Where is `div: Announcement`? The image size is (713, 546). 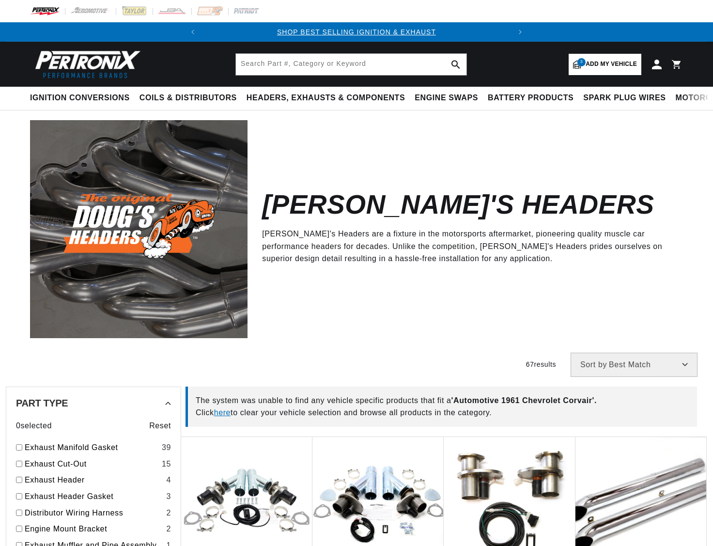 div: Announcement is located at coordinates (356, 32).